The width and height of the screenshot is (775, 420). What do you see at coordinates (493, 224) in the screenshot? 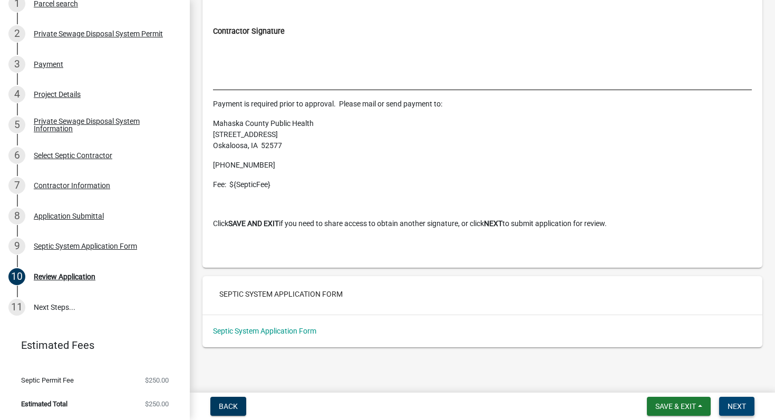
I see `strong: NEXT` at bounding box center [493, 224].